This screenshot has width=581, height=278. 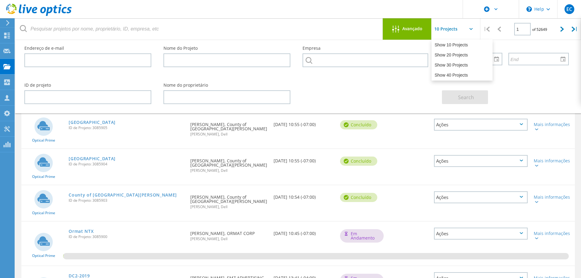 I want to click on label: Nome do Projeto, so click(x=227, y=48).